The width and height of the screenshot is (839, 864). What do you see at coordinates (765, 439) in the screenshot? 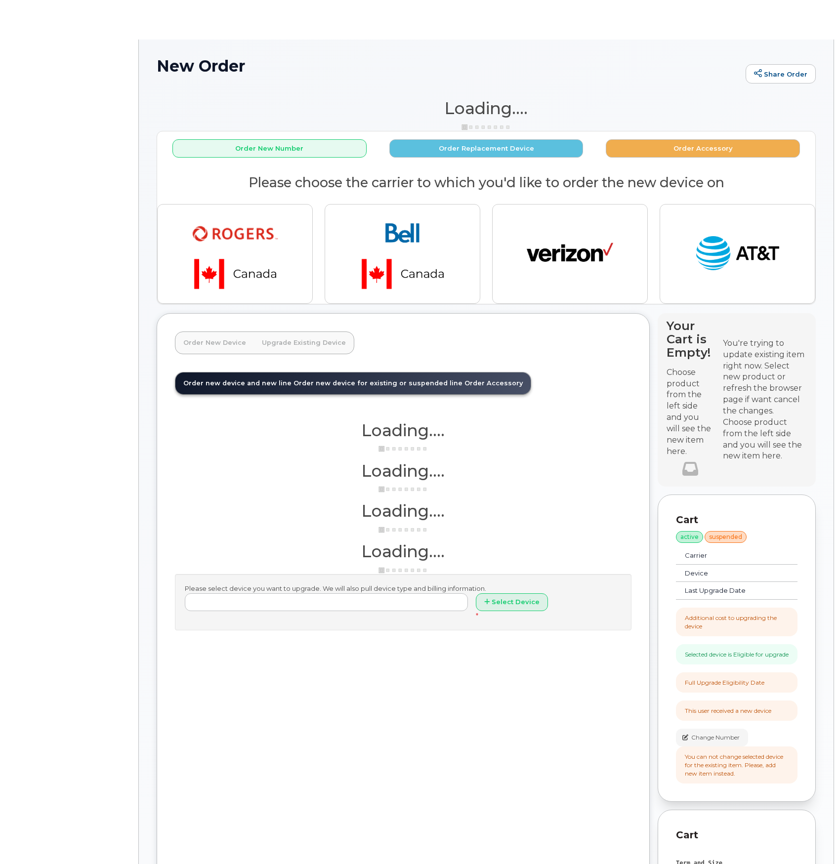
I see `div: Choose product from the left side and you will see the new item here.` at bounding box center [765, 439].